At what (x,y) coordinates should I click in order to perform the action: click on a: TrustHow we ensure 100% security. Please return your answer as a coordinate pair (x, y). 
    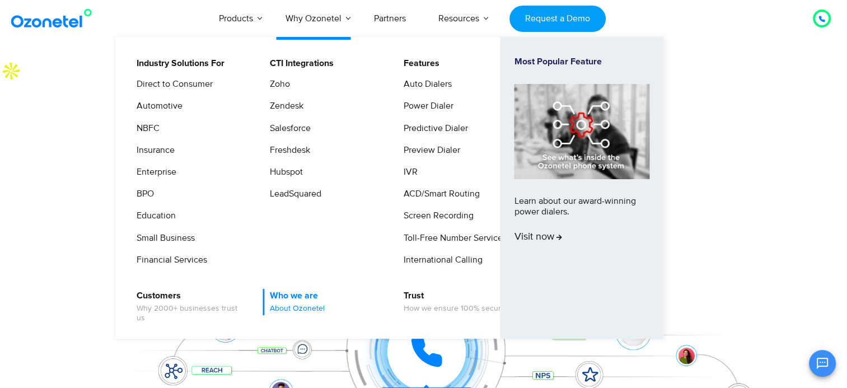
    Looking at the image, I should click on (453, 302).